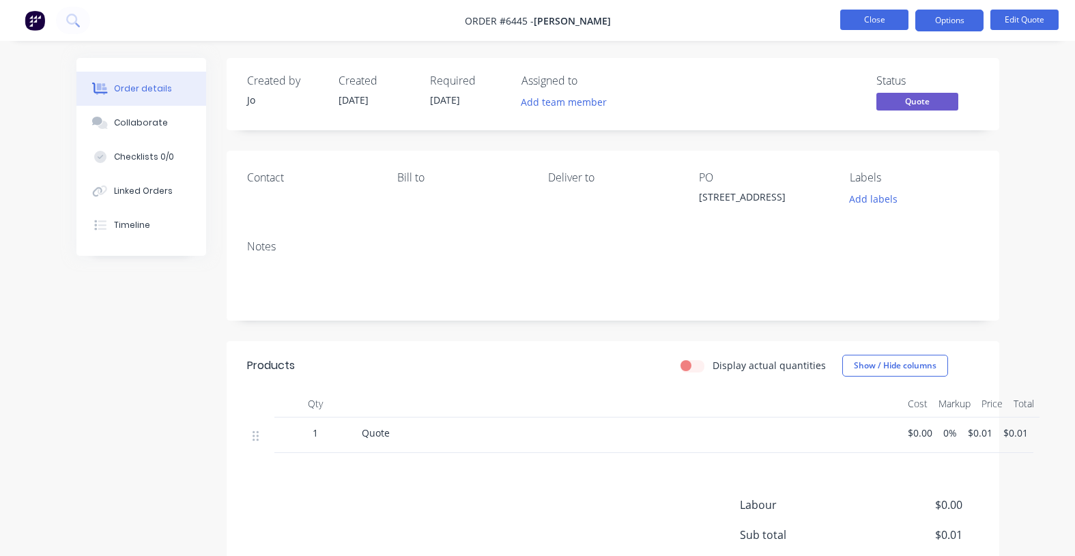 Image resolution: width=1075 pixels, height=556 pixels. I want to click on div: Total, so click(1024, 404).